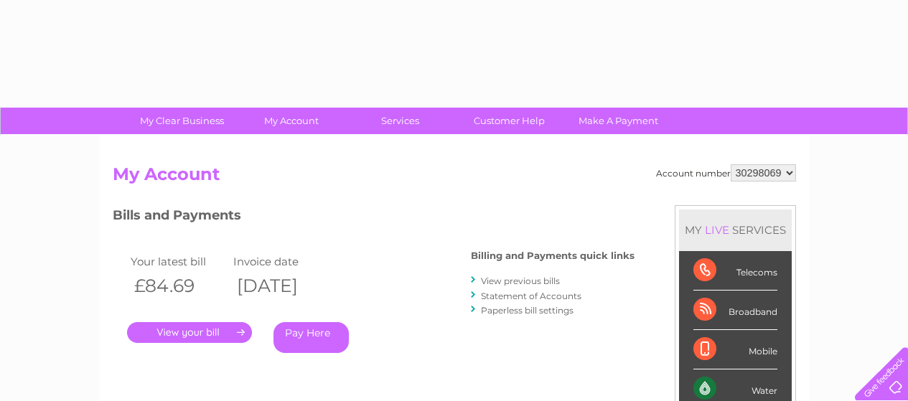 The width and height of the screenshot is (908, 401). I want to click on a: Customer Help, so click(509, 121).